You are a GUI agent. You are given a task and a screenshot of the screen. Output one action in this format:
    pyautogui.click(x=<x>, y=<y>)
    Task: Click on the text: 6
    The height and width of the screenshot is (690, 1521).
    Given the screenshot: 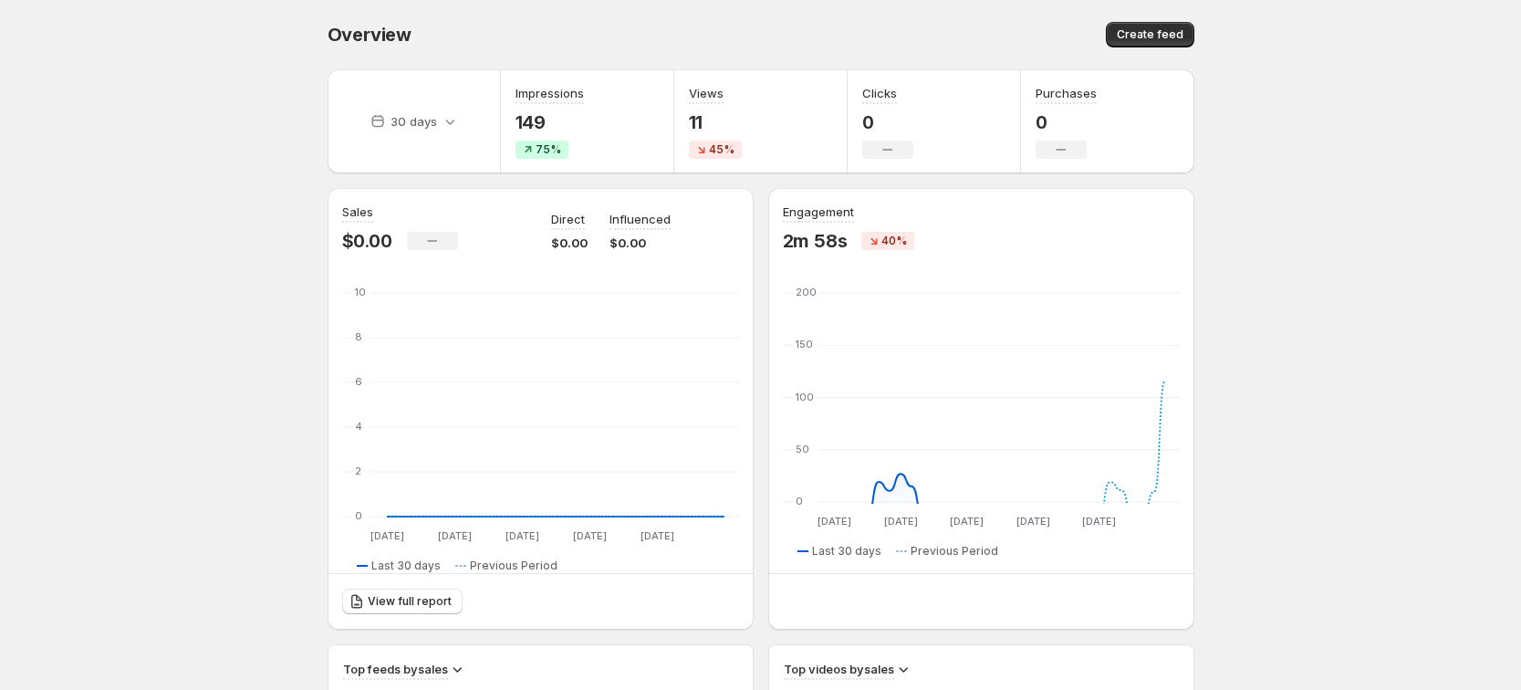 What is the action you would take?
    pyautogui.click(x=359, y=382)
    